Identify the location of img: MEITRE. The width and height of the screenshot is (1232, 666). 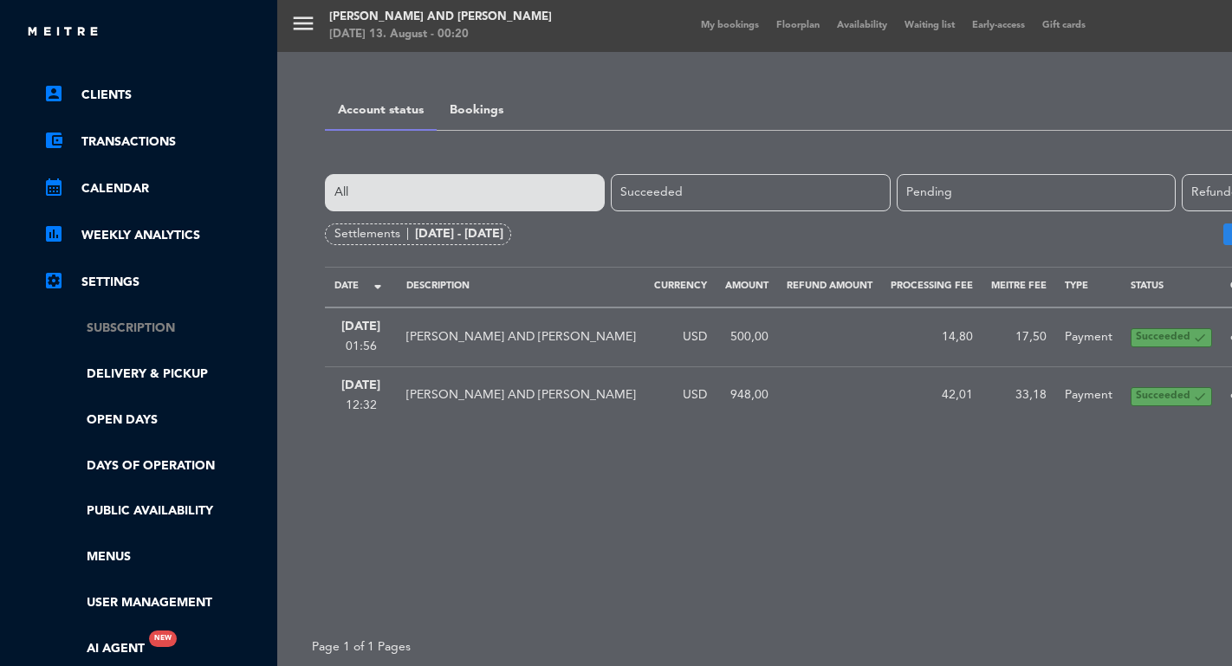
(62, 32).